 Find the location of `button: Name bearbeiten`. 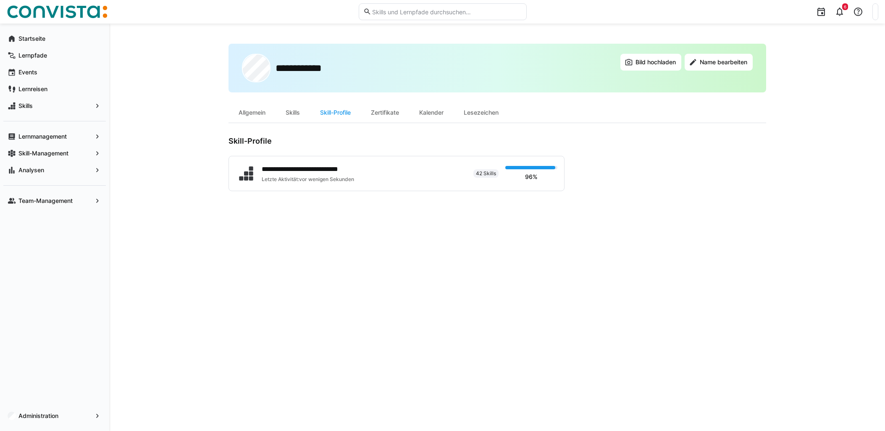

button: Name bearbeiten is located at coordinates (719, 62).